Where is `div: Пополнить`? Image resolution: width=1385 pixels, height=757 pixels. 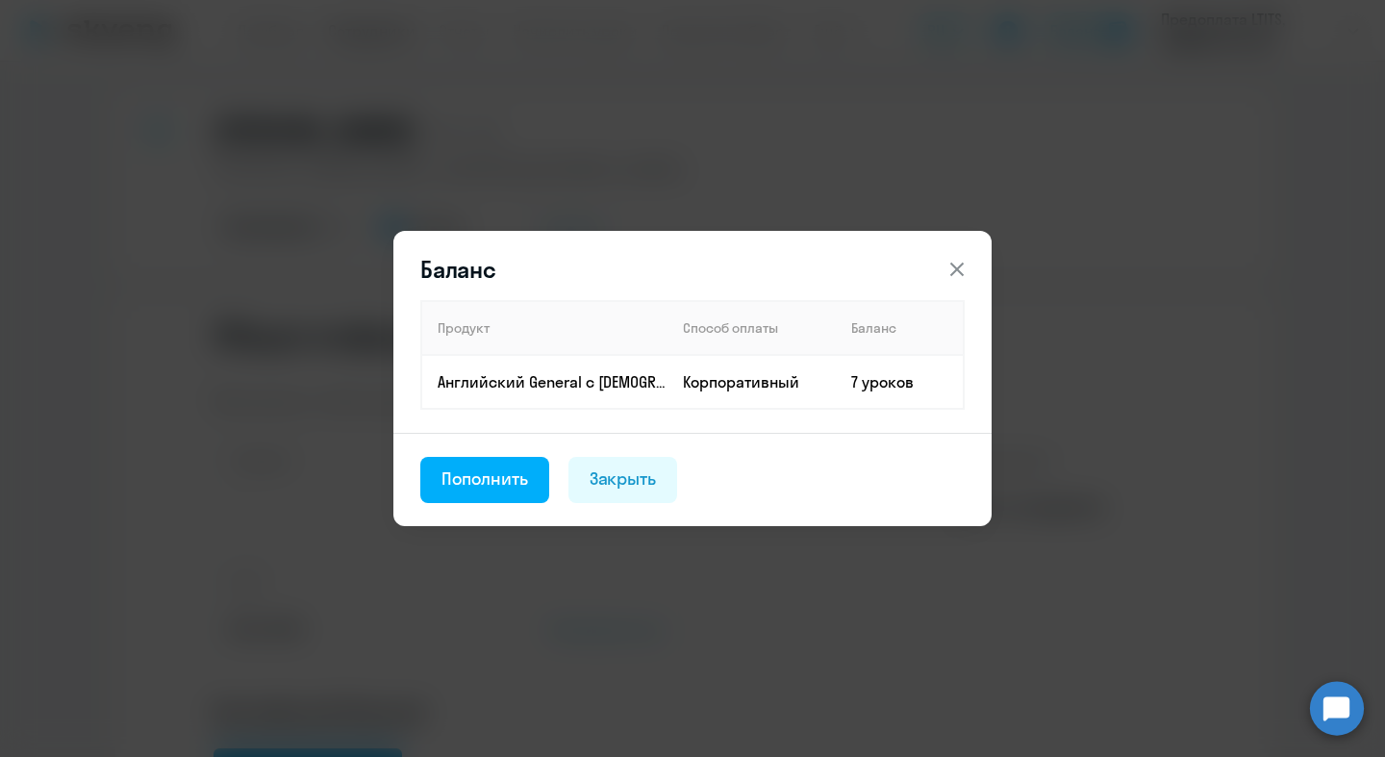
div: Пополнить is located at coordinates (485, 479).